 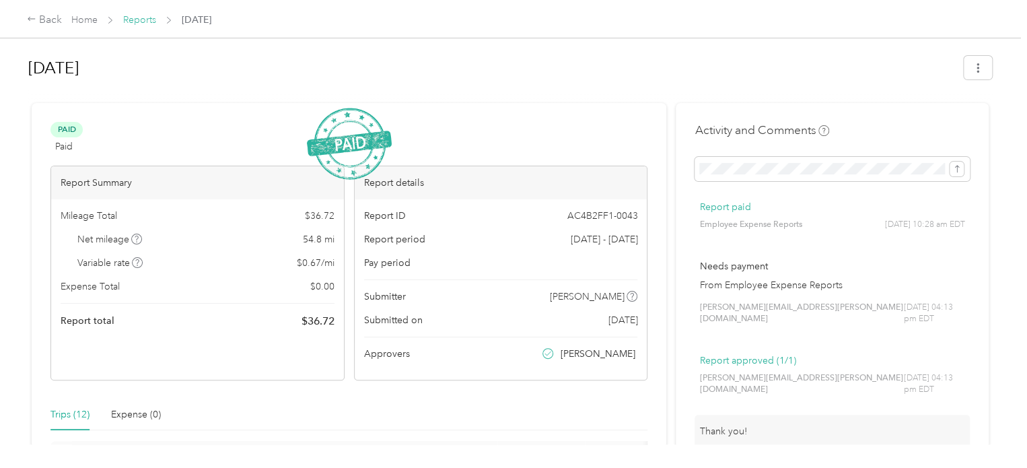 I want to click on span: $ 0.67 / mi, so click(x=316, y=263).